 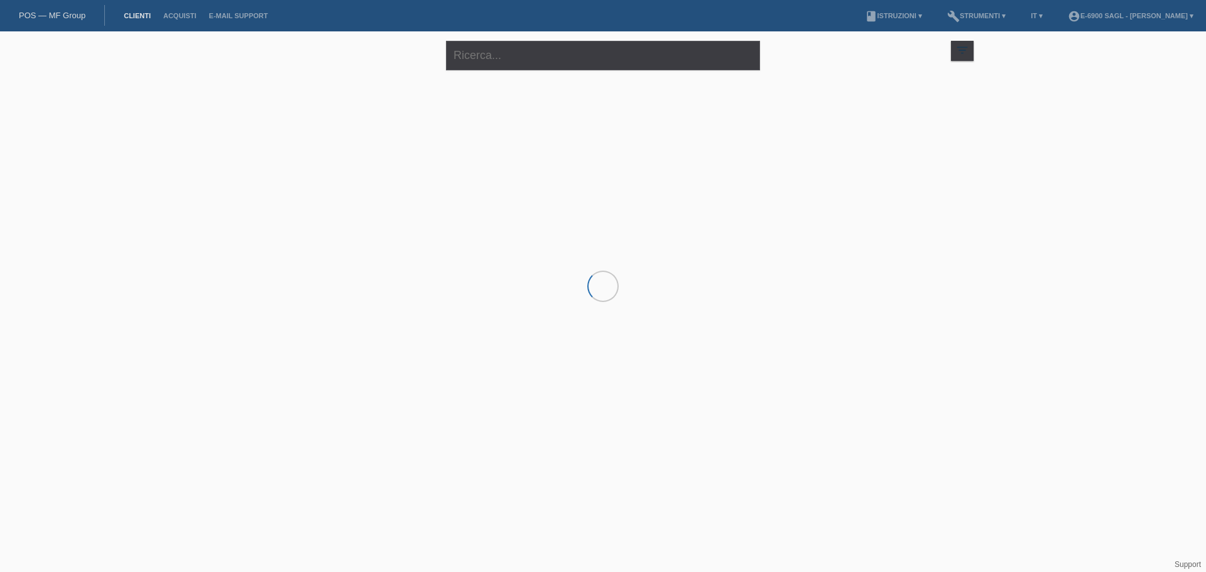 What do you see at coordinates (976, 16) in the screenshot?
I see `a: buildStrumenti ▾` at bounding box center [976, 16].